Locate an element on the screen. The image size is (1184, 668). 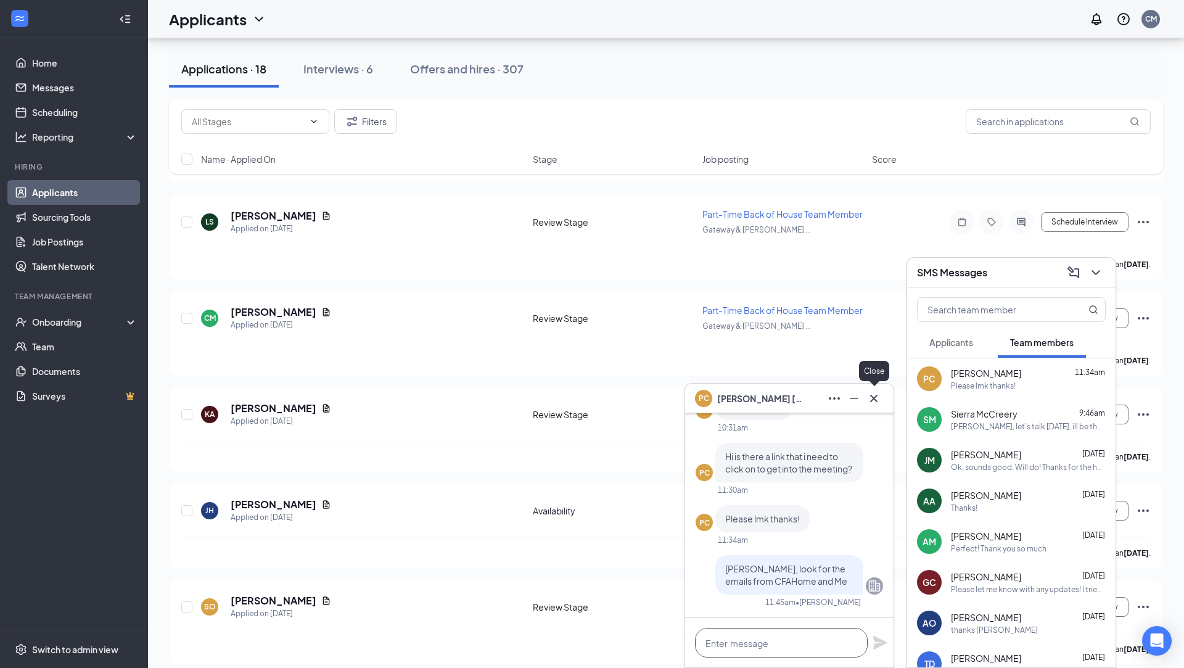
div: 11:34am is located at coordinates (732, 539).